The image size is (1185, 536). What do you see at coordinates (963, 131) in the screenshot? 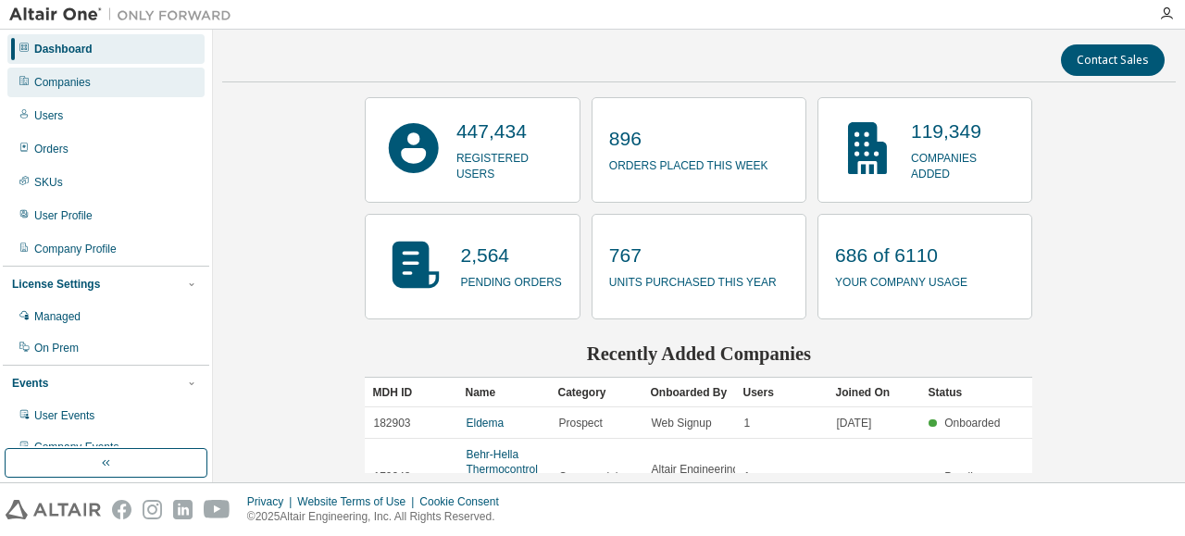
I see `p: 119,349` at bounding box center [963, 131].